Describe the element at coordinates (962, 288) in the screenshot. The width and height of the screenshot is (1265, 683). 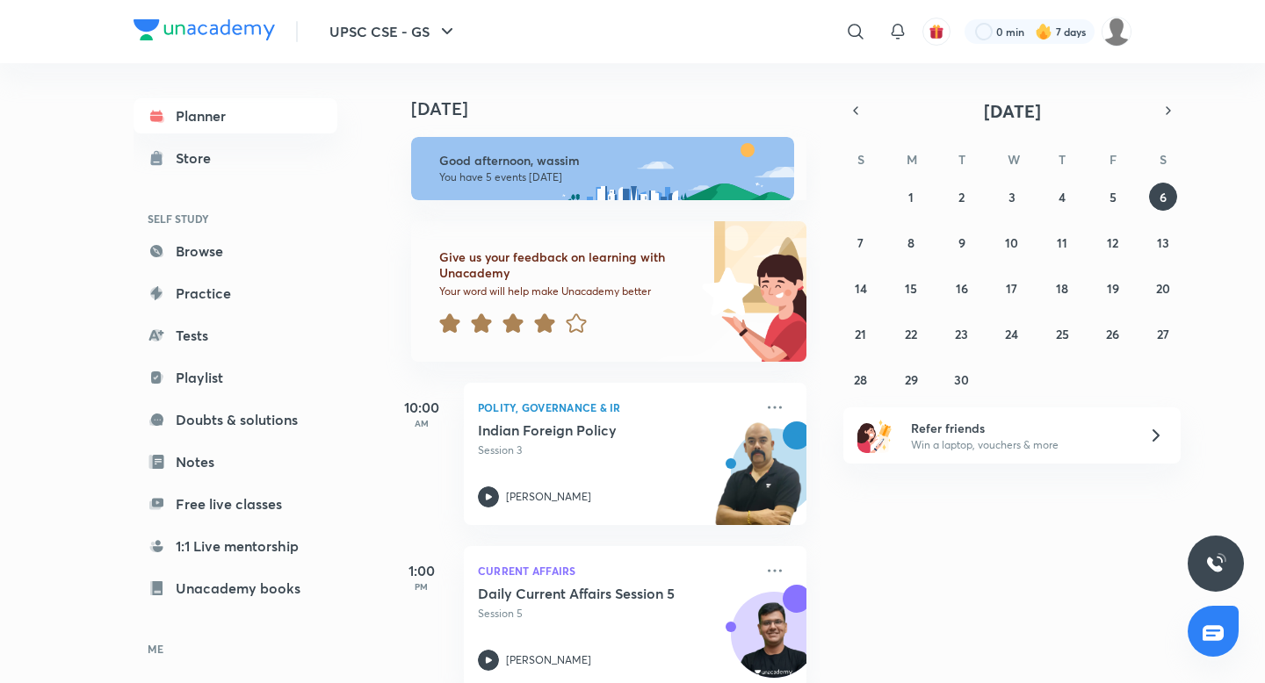
I see `button: September 16, 2025` at that location.